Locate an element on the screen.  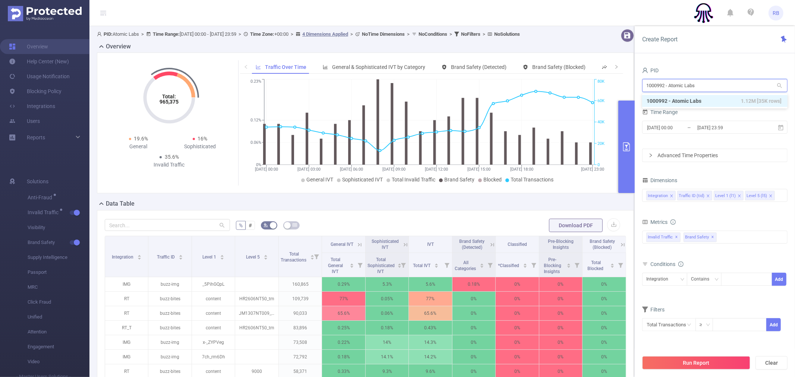
span: Traffic Over Time is located at coordinates (285, 67).